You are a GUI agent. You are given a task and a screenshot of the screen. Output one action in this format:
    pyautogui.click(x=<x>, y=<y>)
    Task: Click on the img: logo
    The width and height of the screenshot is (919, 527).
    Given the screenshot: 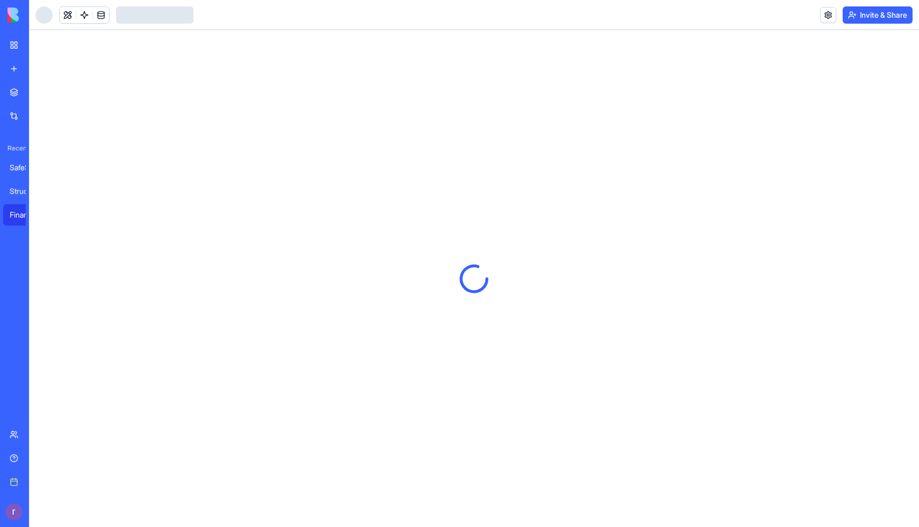 What is the action you would take?
    pyautogui.click(x=41, y=15)
    